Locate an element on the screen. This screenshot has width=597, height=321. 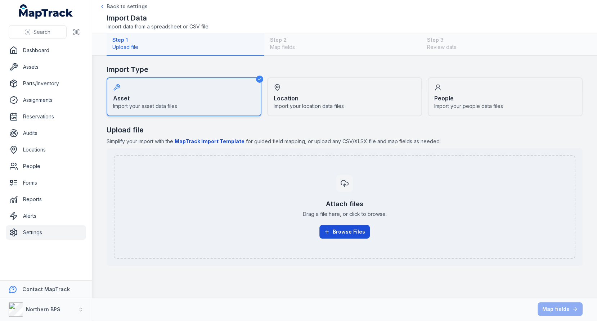
a: Reports is located at coordinates (46, 199).